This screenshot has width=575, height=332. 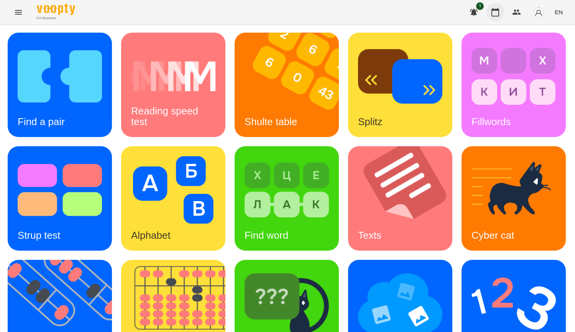 What do you see at coordinates (60, 190) in the screenshot?
I see `img: Strup test` at bounding box center [60, 190].